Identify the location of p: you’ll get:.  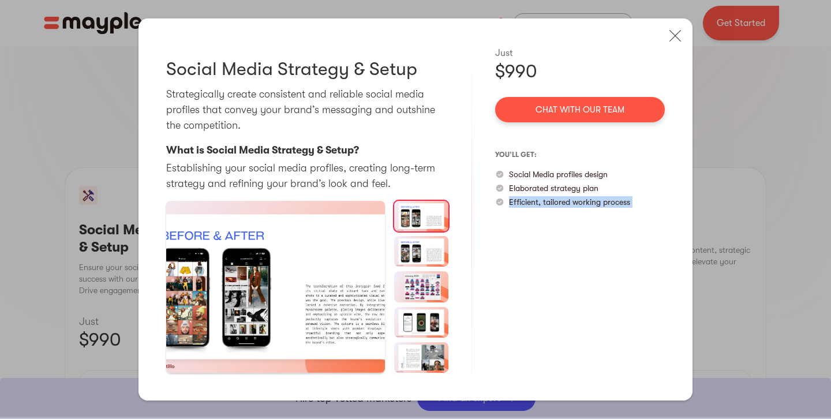
(580, 155).